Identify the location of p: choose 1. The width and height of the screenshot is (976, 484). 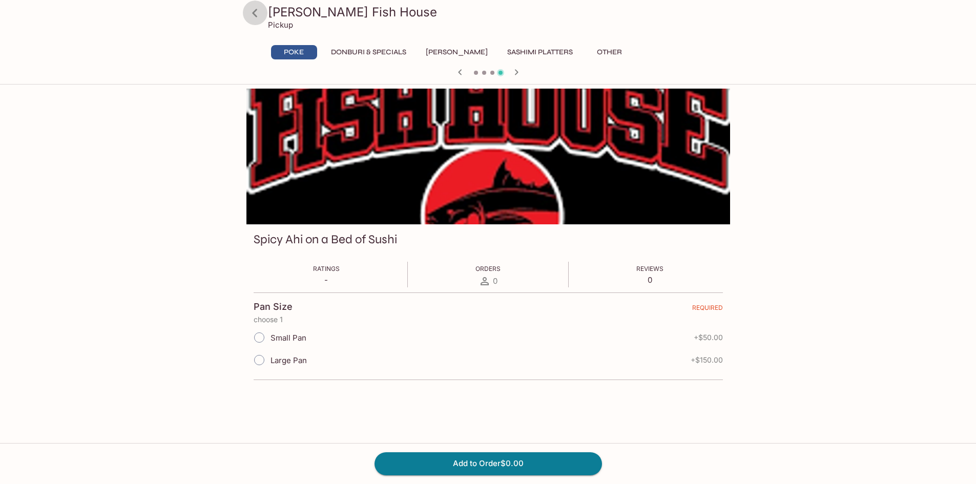
(488, 320).